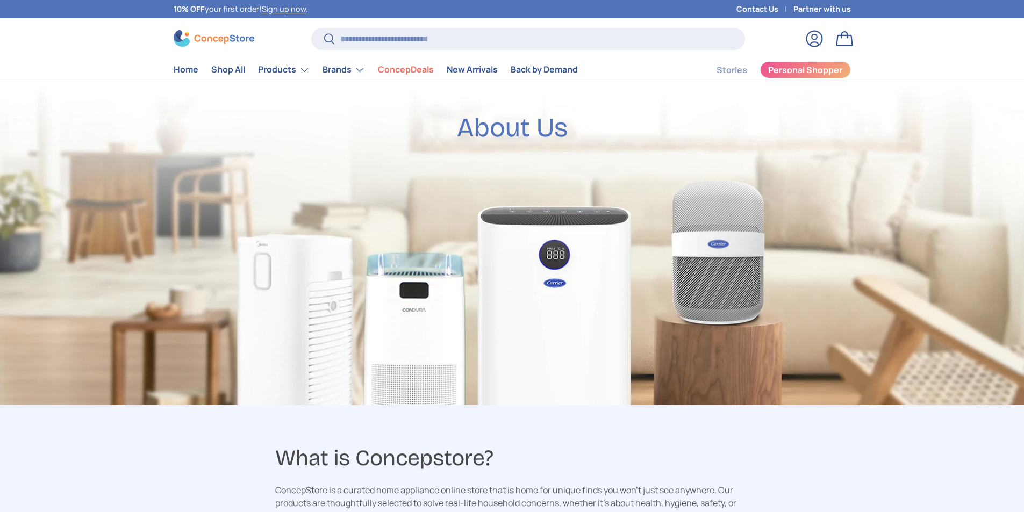 This screenshot has width=1024, height=512. What do you see at coordinates (284, 9) in the screenshot?
I see `a: Sign up now` at bounding box center [284, 9].